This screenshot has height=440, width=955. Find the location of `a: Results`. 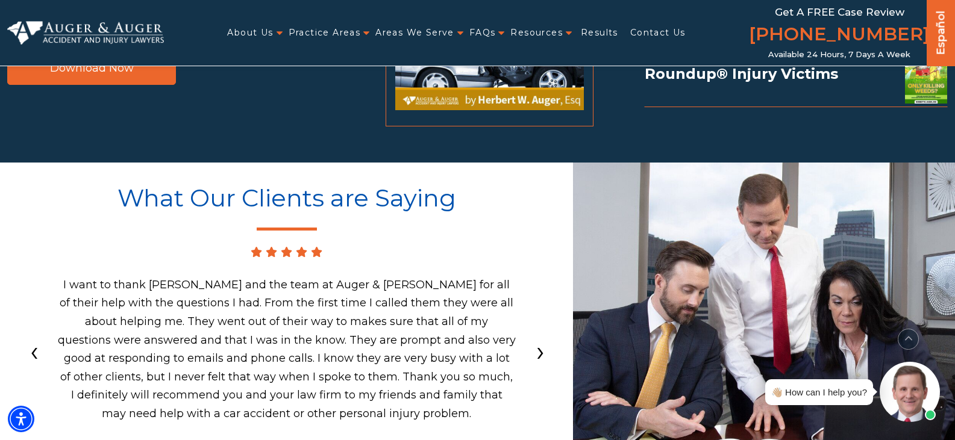

a: Results is located at coordinates (599, 33).